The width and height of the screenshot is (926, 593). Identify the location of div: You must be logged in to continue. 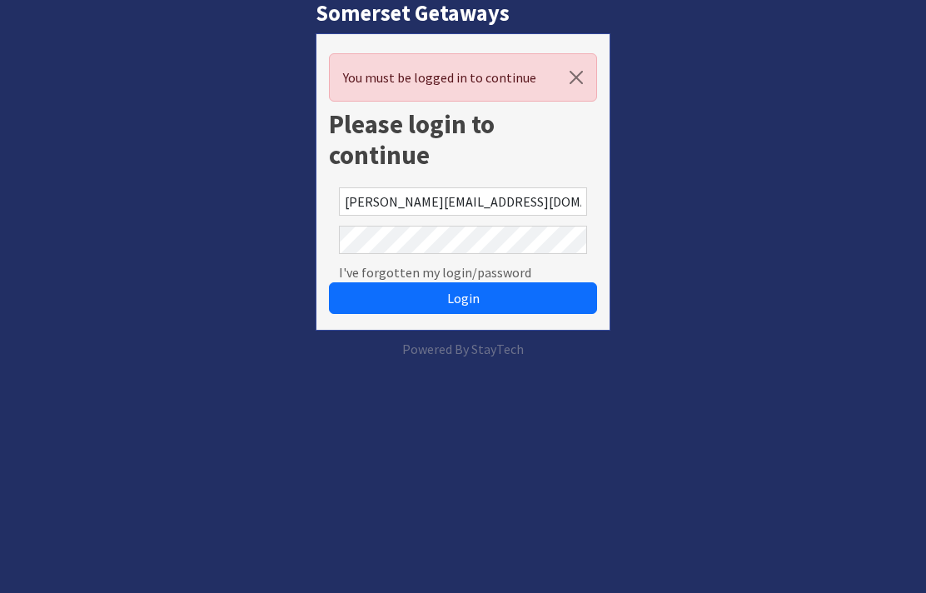
(463, 77).